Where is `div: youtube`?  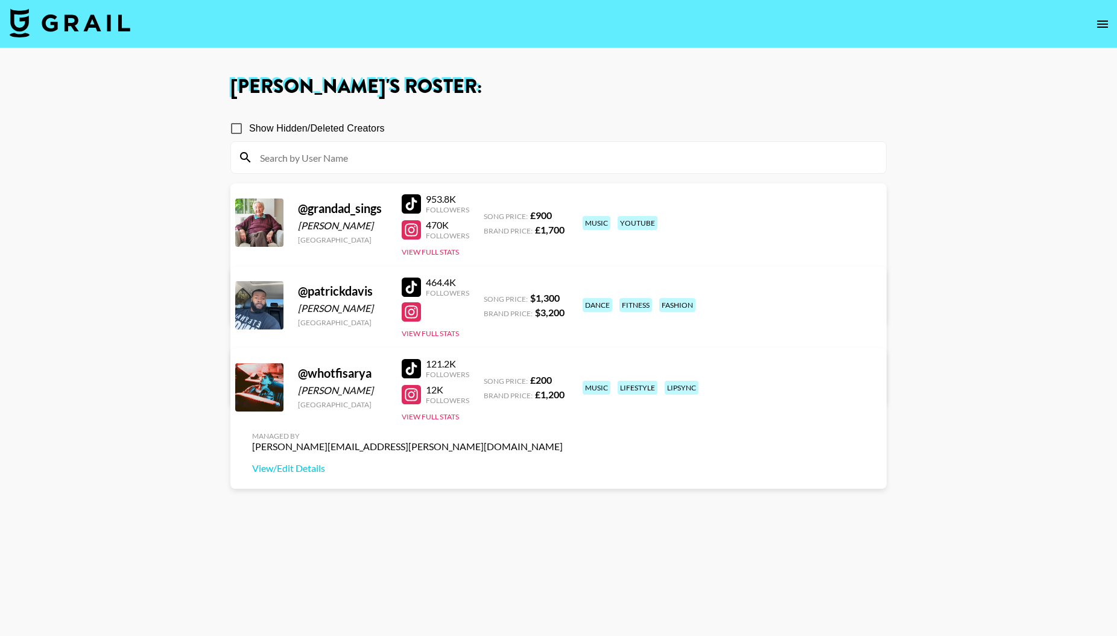 div: youtube is located at coordinates (637, 222).